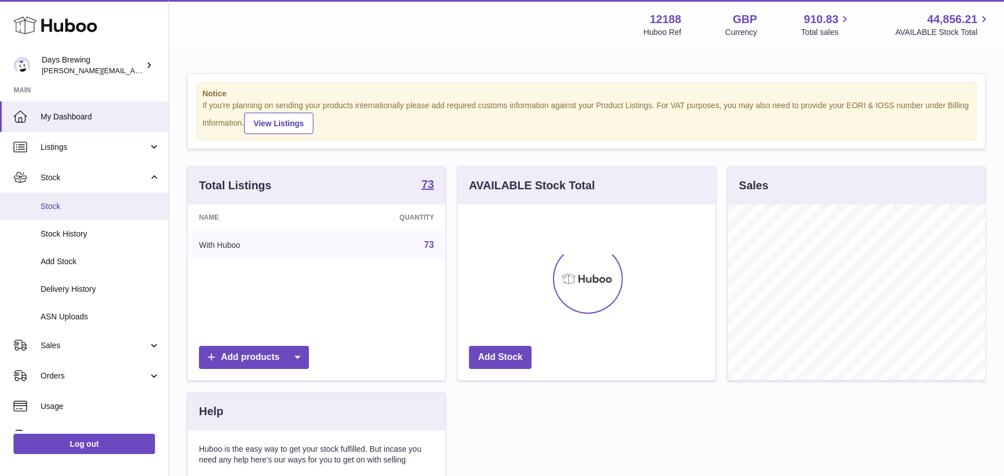 This screenshot has height=476, width=1004. Describe the element at coordinates (100, 289) in the screenshot. I see `span: Delivery History` at that location.